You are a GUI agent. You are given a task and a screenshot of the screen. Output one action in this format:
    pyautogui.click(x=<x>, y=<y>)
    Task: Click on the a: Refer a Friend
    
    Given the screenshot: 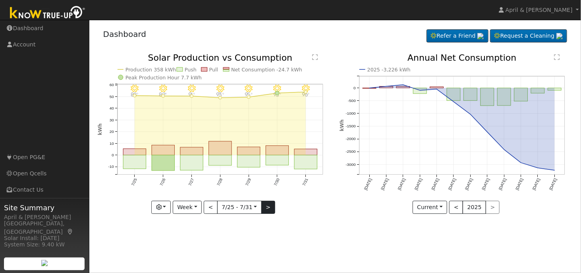 What is the action you would take?
    pyautogui.click(x=458, y=36)
    